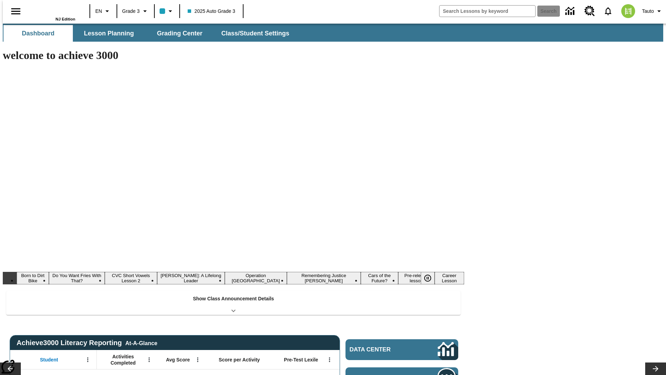 The image size is (666, 375). What do you see at coordinates (653, 11) in the screenshot?
I see `button: Profile/Settings` at bounding box center [653, 11].